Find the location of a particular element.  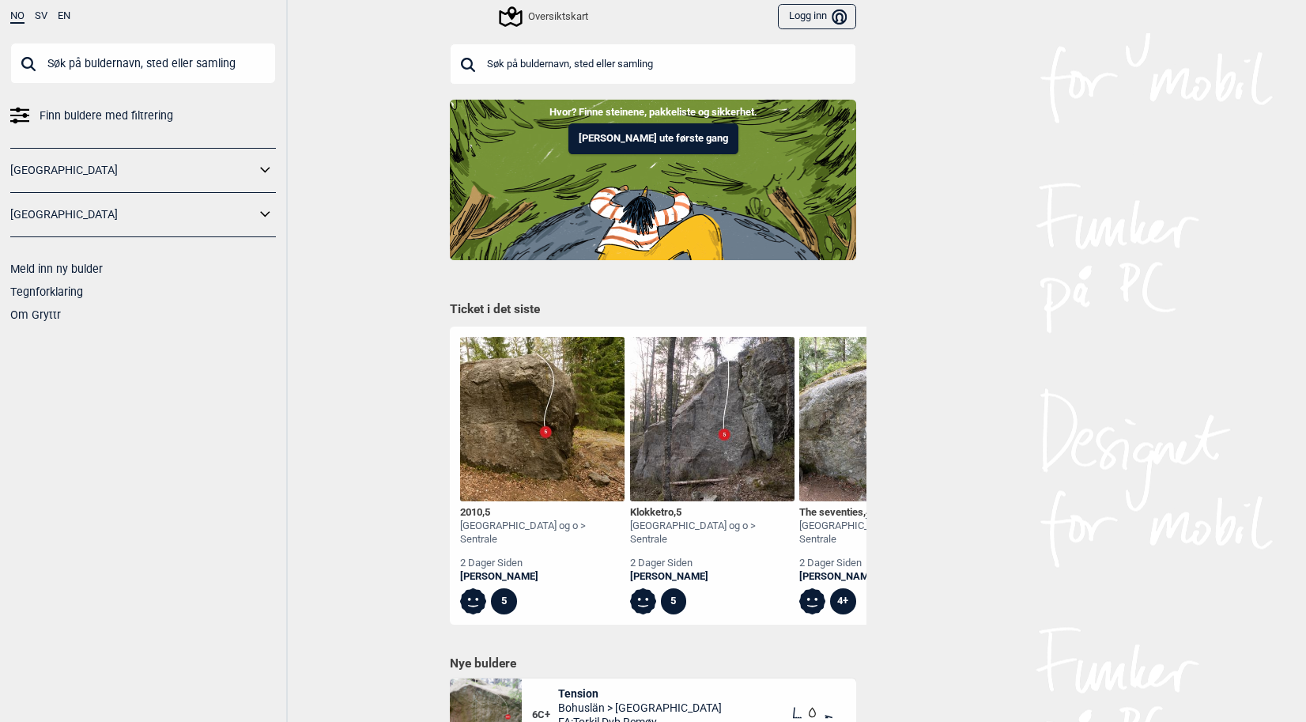

button: EN is located at coordinates (64, 16).